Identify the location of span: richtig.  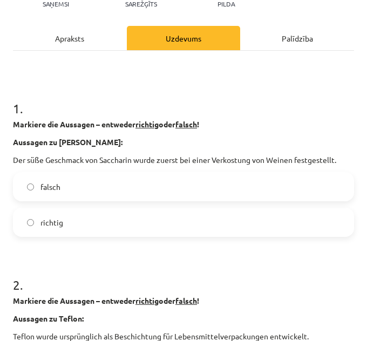
(52, 223).